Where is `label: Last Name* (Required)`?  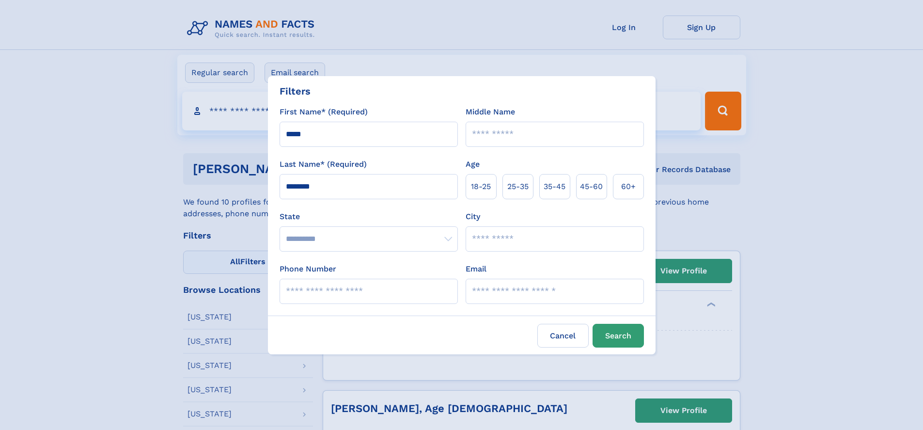 label: Last Name* (Required) is located at coordinates (323, 164).